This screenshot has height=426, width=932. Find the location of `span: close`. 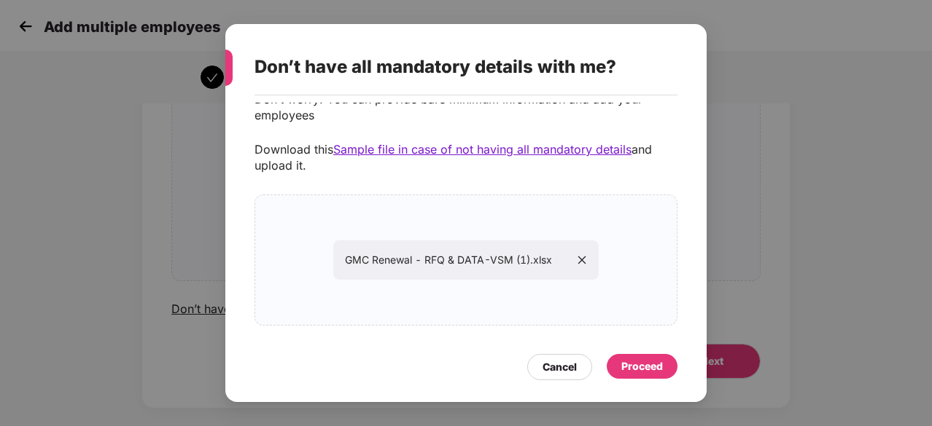

span: close is located at coordinates (582, 260).